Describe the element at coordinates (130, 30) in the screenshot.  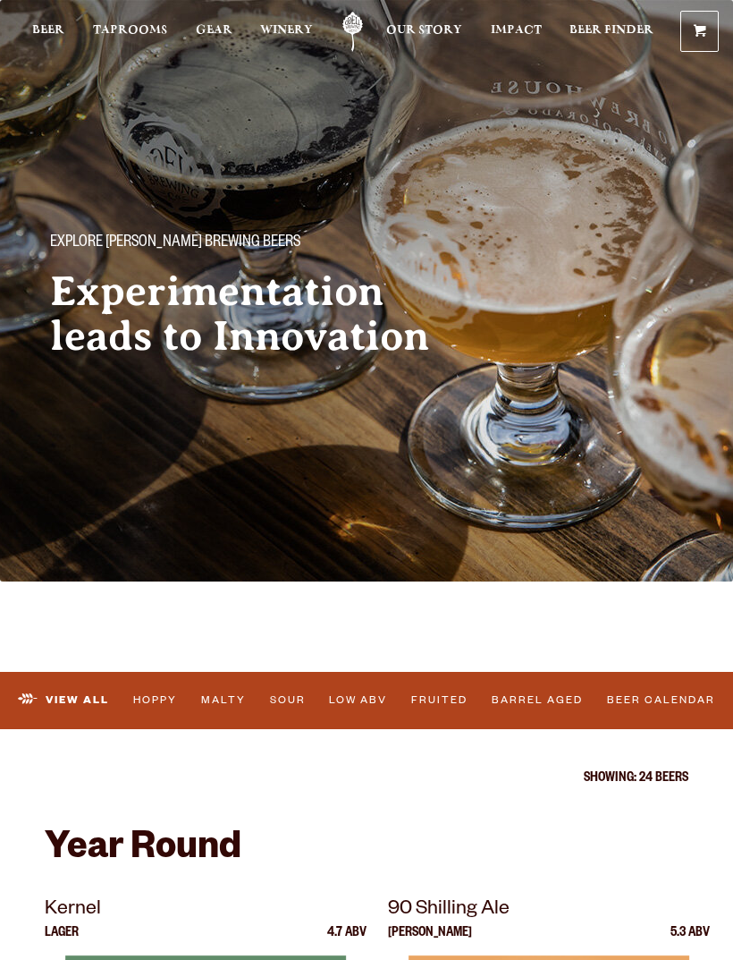
I see `span: Taprooms` at that location.